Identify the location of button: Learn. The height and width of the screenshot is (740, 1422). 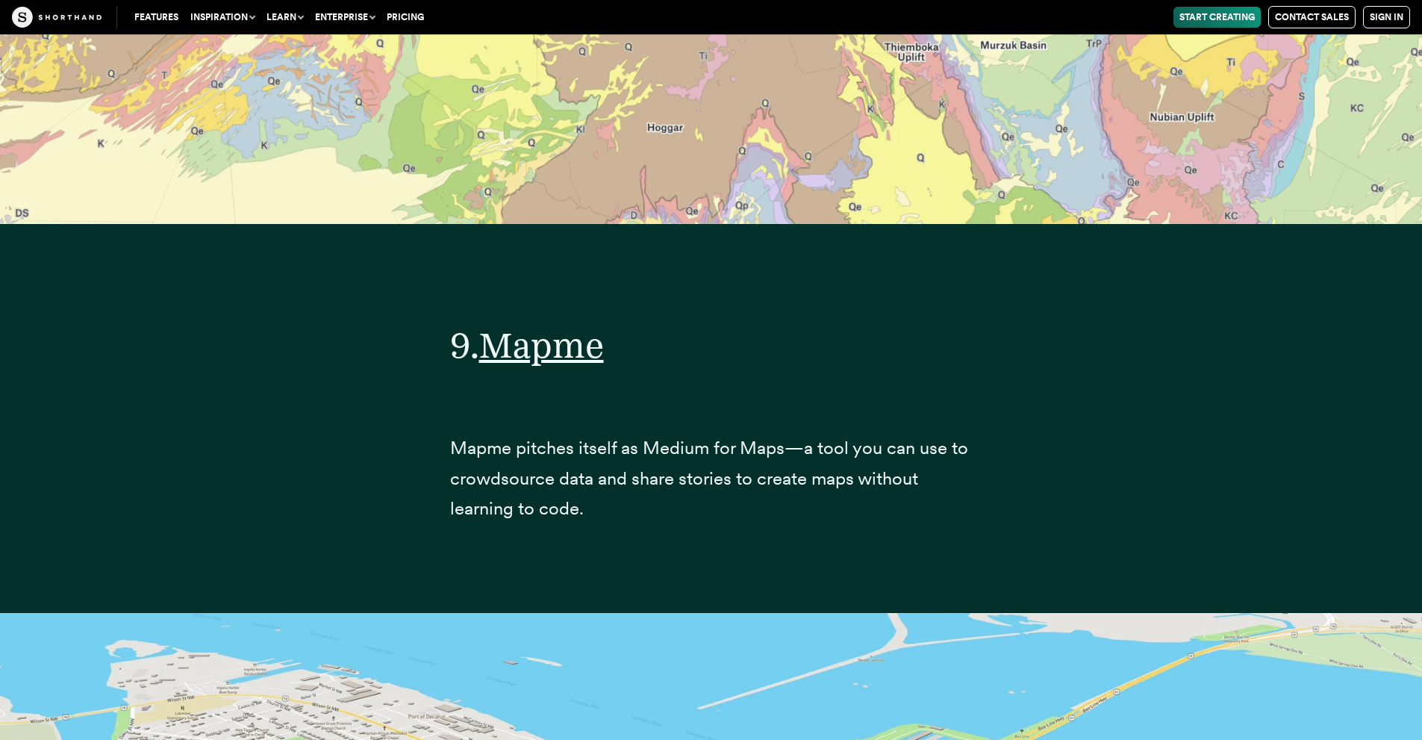
(284, 17).